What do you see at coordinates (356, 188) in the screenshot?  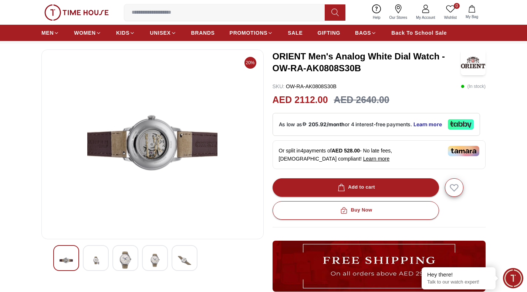 I see `button: Add to cart` at bounding box center [356, 188].